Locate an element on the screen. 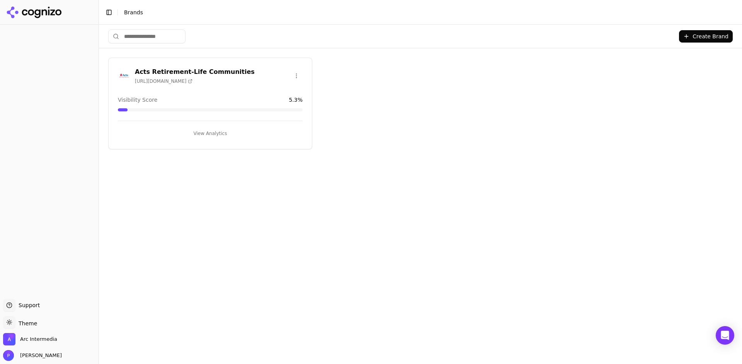  h3: Acts Retirement-Life Communities is located at coordinates (195, 72).